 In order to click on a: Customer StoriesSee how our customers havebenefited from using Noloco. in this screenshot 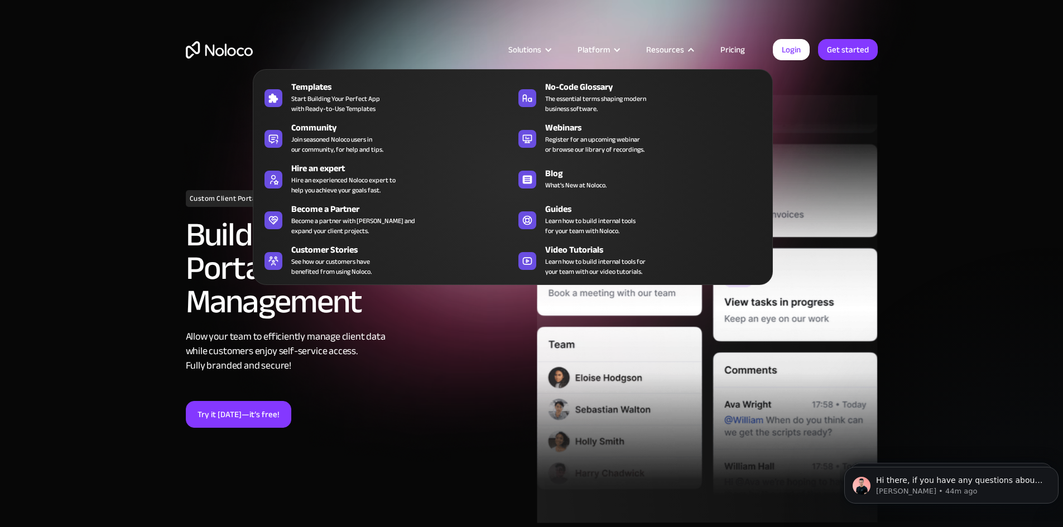, I will do `click(386, 260)`.